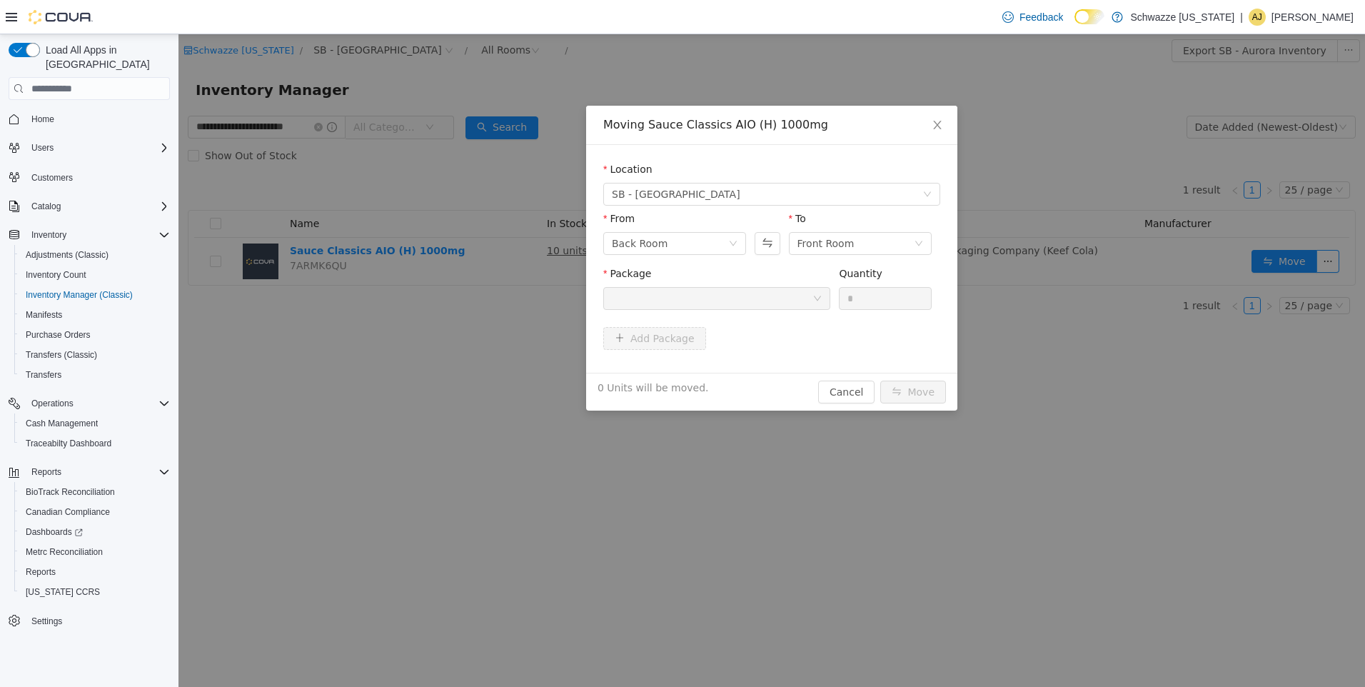 The width and height of the screenshot is (1365, 687). What do you see at coordinates (647, 209) in the screenshot?
I see `div: Front Room` at bounding box center [647, 209].